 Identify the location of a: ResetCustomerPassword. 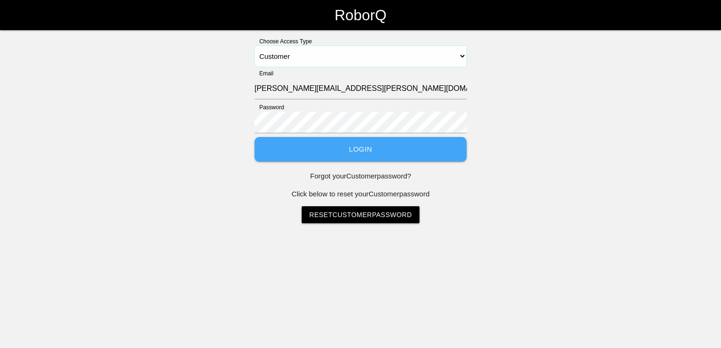
(361, 215).